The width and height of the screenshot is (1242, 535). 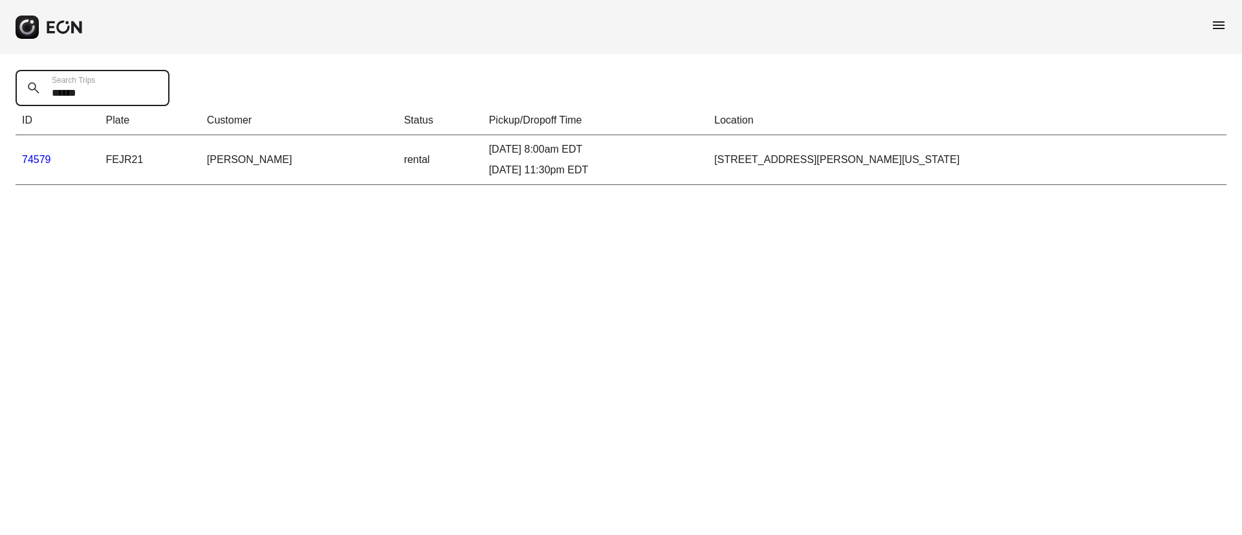 What do you see at coordinates (58, 120) in the screenshot?
I see `th: ID` at bounding box center [58, 120].